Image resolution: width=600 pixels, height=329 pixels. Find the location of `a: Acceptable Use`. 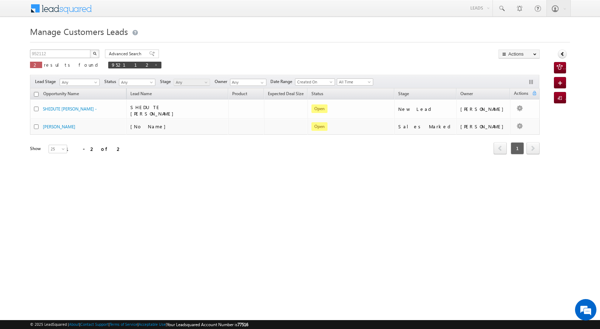

a: Acceptable Use is located at coordinates (152, 324).